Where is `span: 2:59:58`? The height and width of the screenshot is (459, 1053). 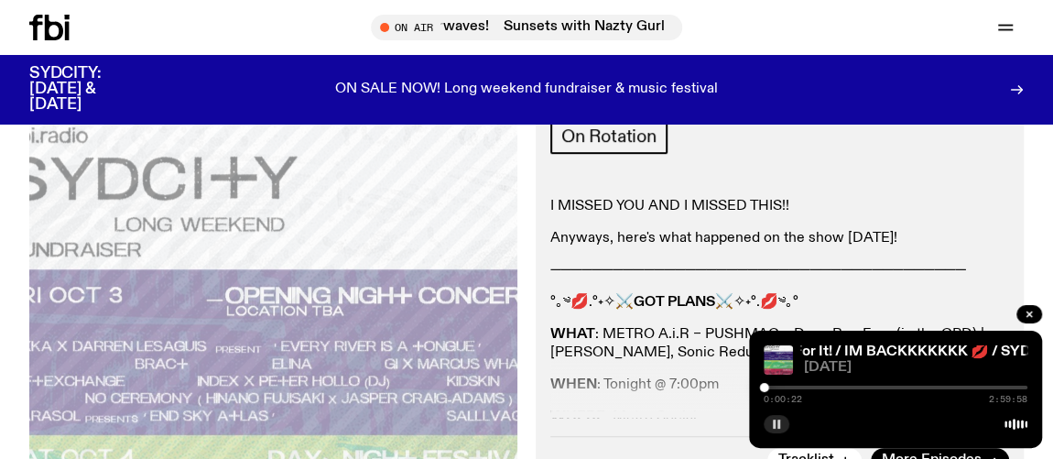
span: 2:59:58 is located at coordinates (1008, 399).